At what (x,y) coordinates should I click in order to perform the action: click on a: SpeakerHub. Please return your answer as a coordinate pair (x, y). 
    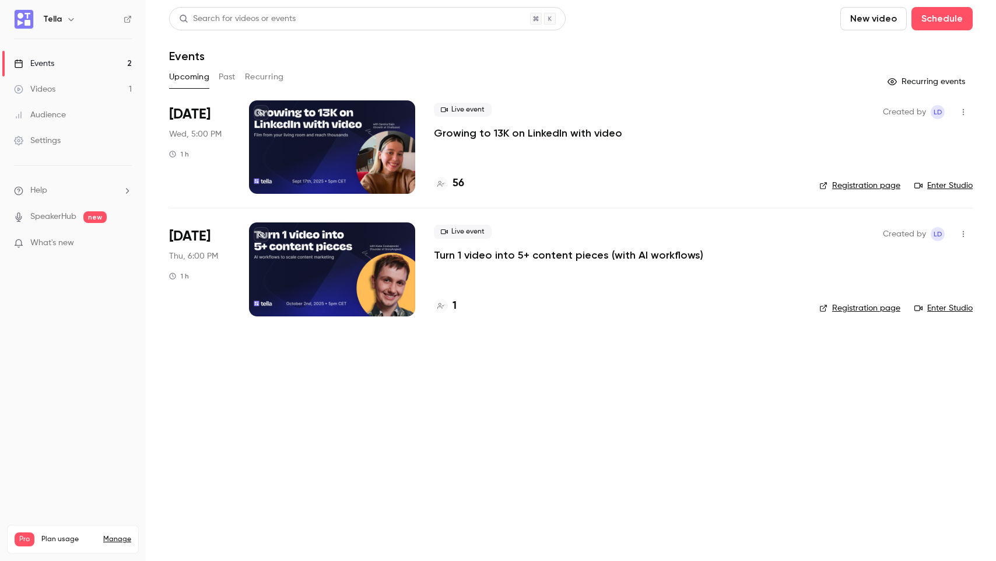
    Looking at the image, I should click on (53, 216).